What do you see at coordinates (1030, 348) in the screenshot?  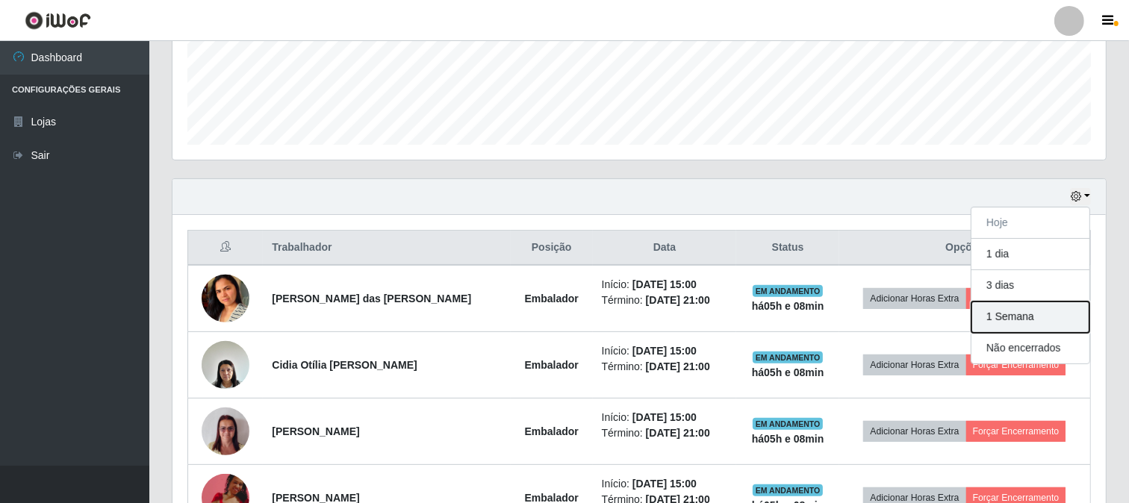 I see `button: Não encerrados` at bounding box center [1030, 348].